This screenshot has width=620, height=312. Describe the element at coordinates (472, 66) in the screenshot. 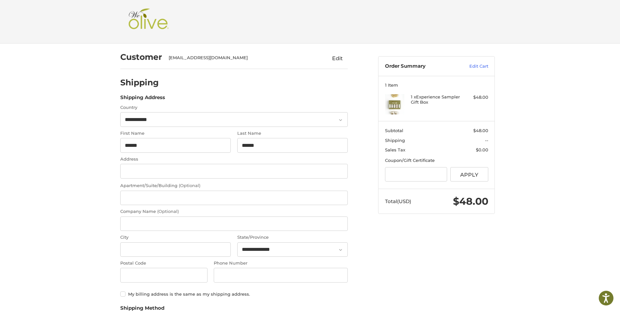

I see `a: Edit Cart` at that location.